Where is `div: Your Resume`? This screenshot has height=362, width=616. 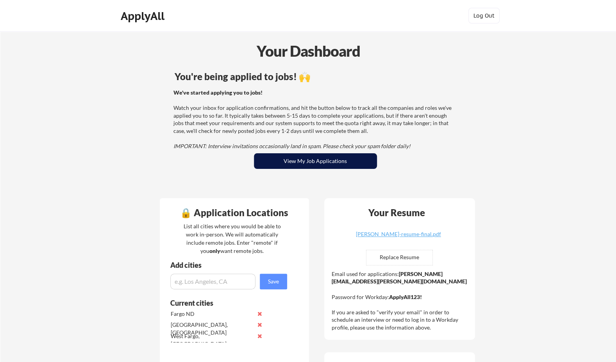 div: Your Resume is located at coordinates (397, 213).